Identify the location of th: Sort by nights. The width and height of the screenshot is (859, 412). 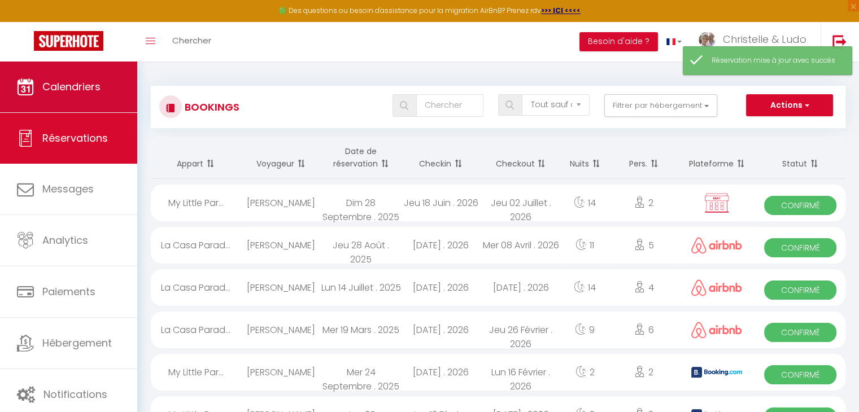
(585, 158).